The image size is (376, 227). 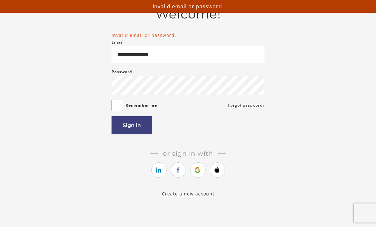 I want to click on p: Invalid email or password., so click(x=188, y=6).